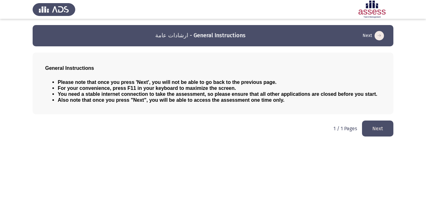 The height and width of the screenshot is (201, 426). Describe the element at coordinates (372, 9) in the screenshot. I see `img: Assessment logo of ASSESS Employability - EBI` at that location.